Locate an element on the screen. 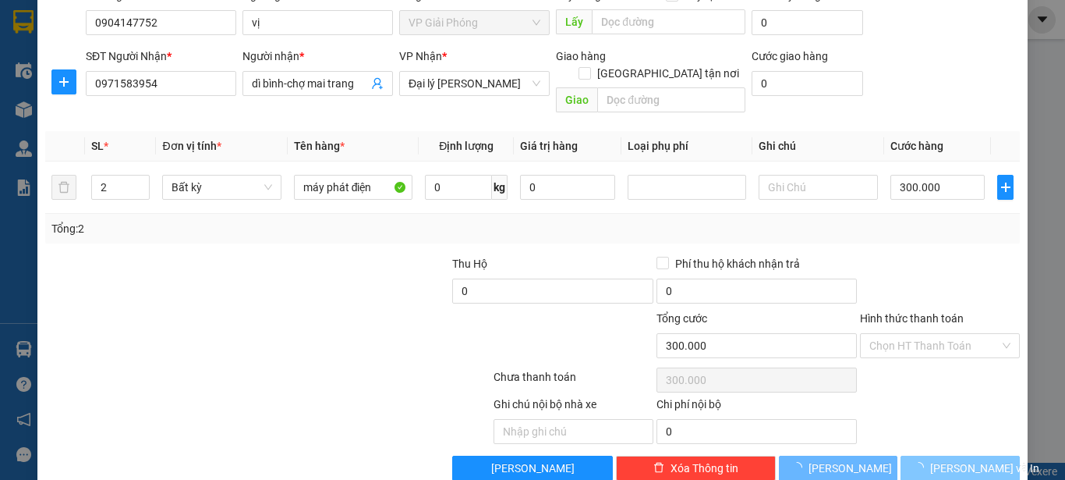  span: SL is located at coordinates (97, 146).